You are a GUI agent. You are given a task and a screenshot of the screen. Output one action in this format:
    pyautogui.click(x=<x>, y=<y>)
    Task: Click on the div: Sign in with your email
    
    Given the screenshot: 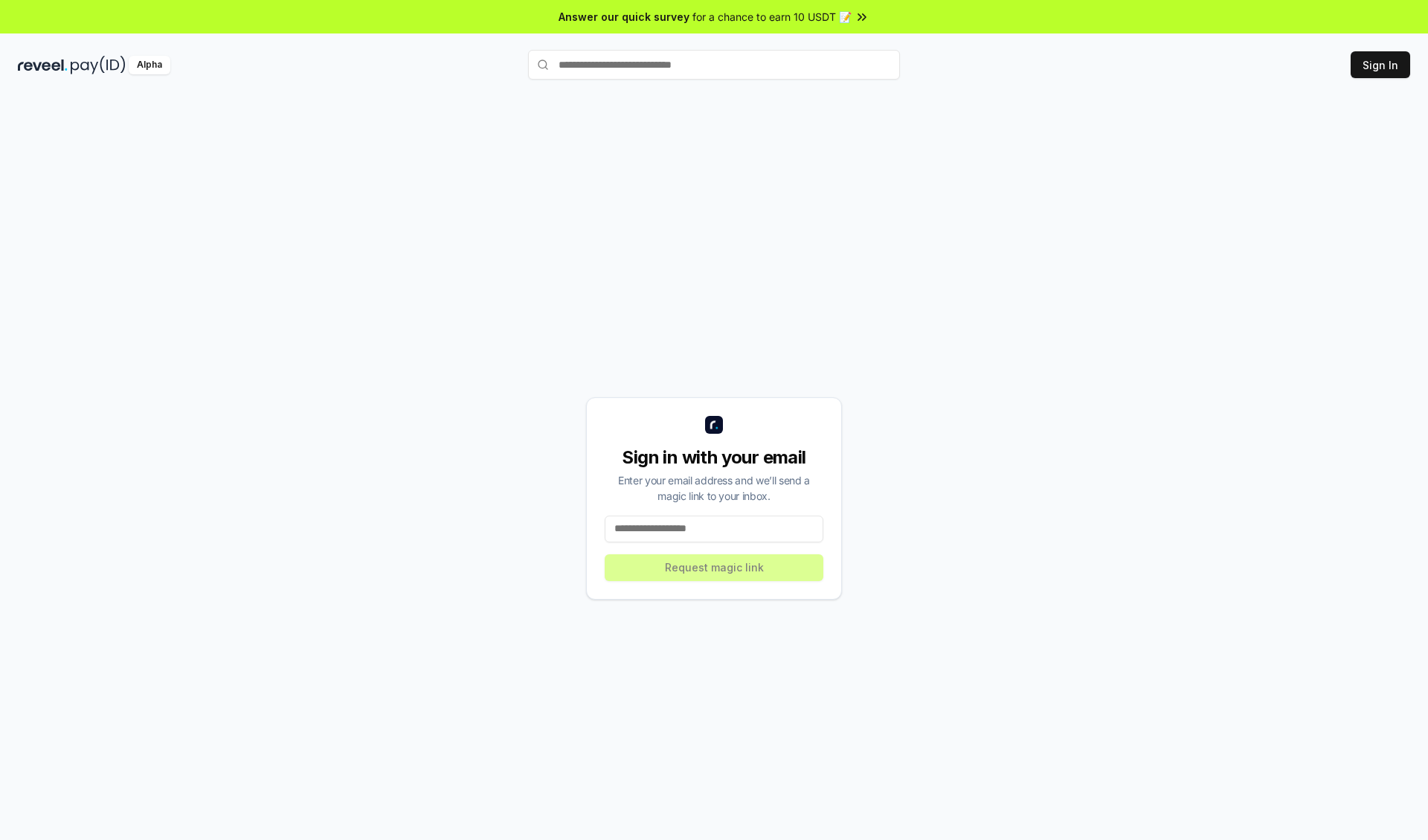 What is the action you would take?
    pyautogui.click(x=714, y=457)
    